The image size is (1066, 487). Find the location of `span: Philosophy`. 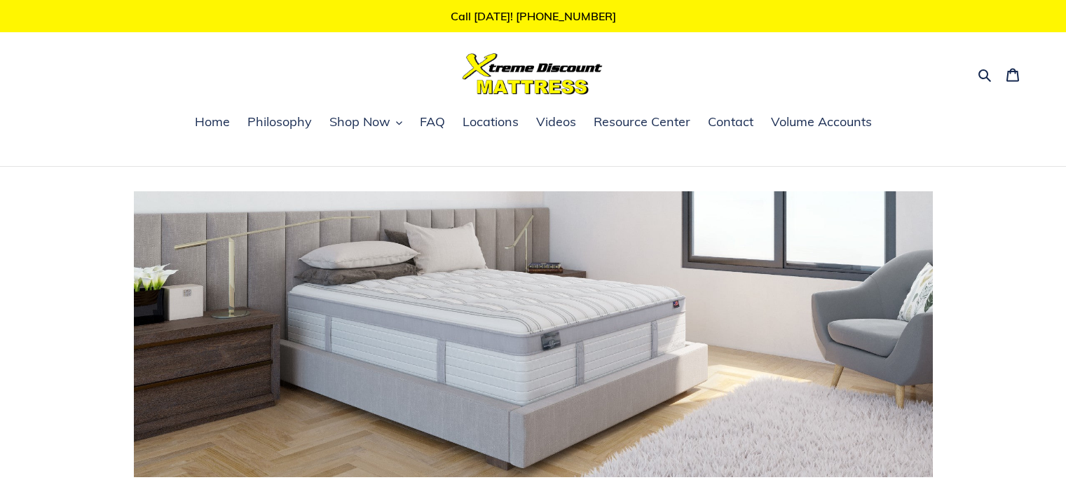

span: Philosophy is located at coordinates (280, 122).